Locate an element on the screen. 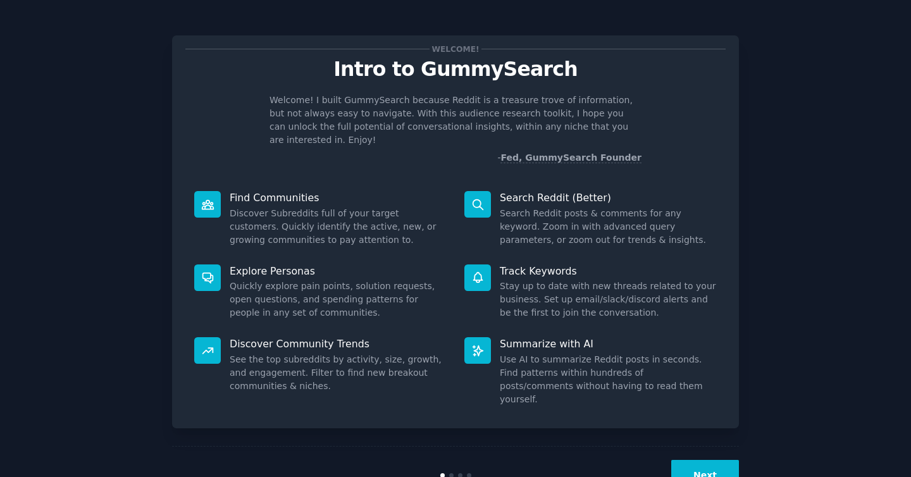 The image size is (911, 477). dd: Use AI to summarize Reddit posts in seconds. Find patterns within hundreds of posts/comments with... is located at coordinates (608, 380).